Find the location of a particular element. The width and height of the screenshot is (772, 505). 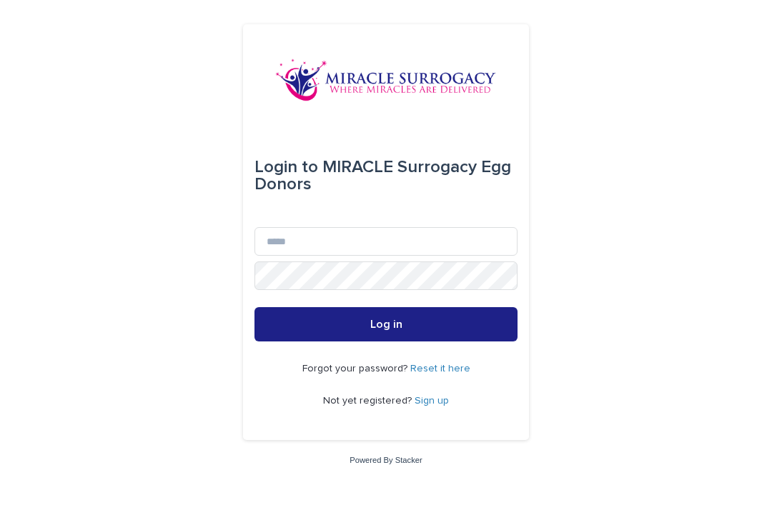

div: MIRACLE Surrogacy Egg Donors is located at coordinates (386, 176).